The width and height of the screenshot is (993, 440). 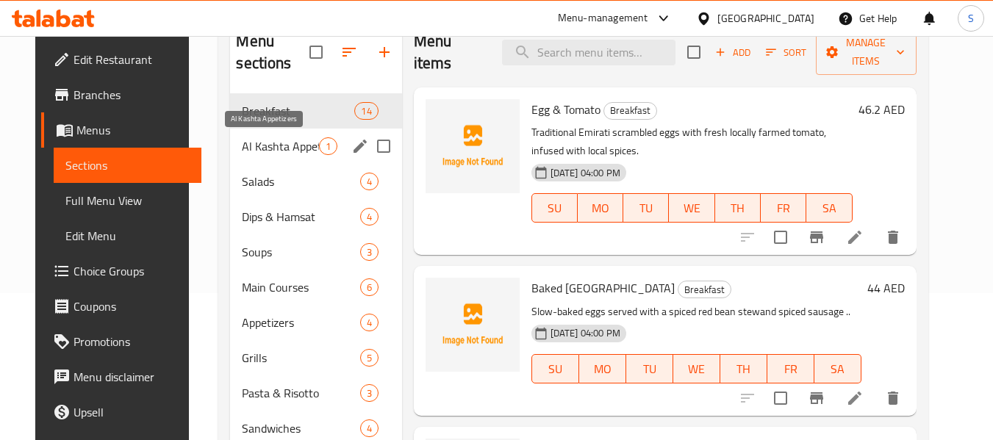 What do you see at coordinates (315, 252) in the screenshot?
I see `div: Soups3` at bounding box center [315, 252].